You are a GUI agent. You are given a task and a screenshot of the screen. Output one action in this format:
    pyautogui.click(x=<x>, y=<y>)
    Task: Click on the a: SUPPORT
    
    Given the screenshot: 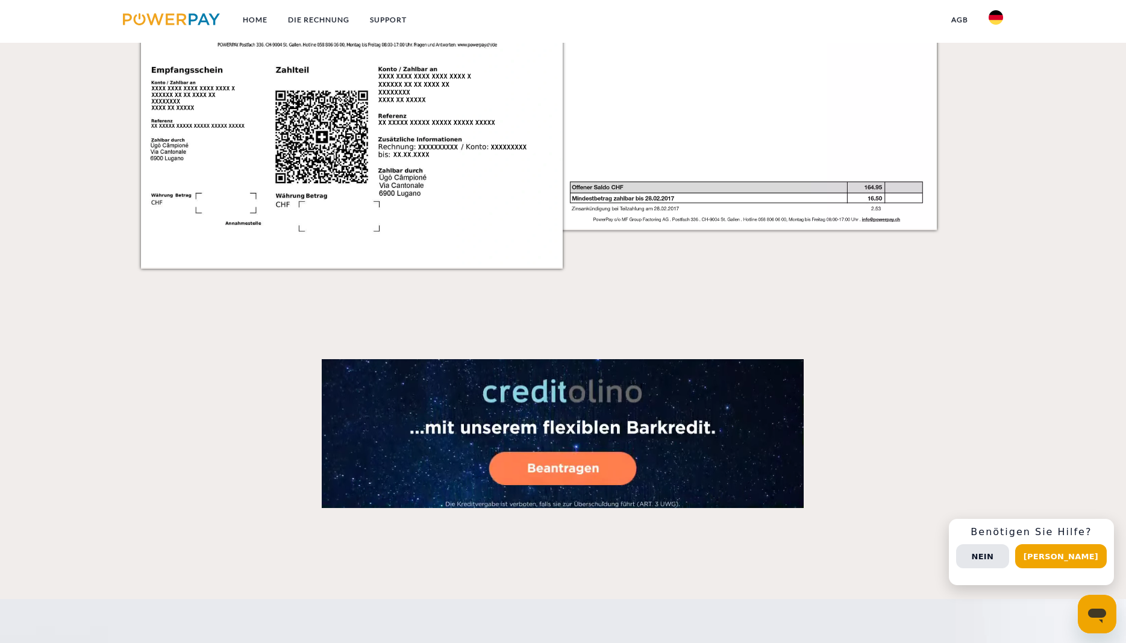 What is the action you would take?
    pyautogui.click(x=388, y=20)
    